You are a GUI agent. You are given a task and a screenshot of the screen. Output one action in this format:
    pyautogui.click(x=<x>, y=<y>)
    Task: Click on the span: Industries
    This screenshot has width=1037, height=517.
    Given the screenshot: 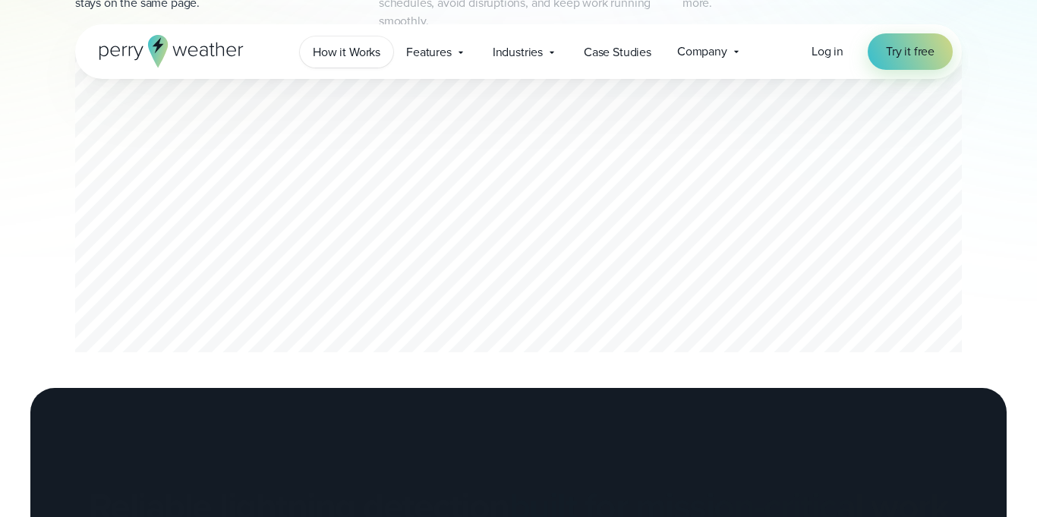 What is the action you would take?
    pyautogui.click(x=518, y=52)
    